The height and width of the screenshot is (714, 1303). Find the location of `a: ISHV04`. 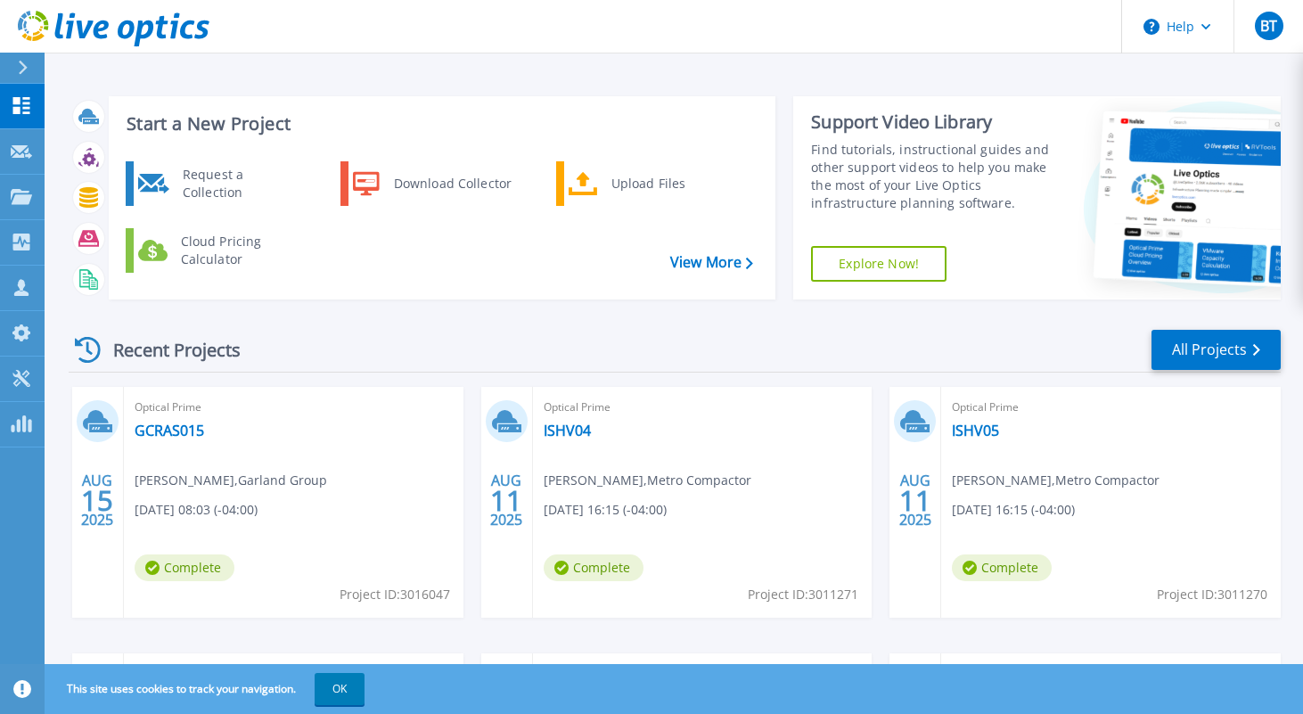

a: ISHV04 is located at coordinates (567, 430).